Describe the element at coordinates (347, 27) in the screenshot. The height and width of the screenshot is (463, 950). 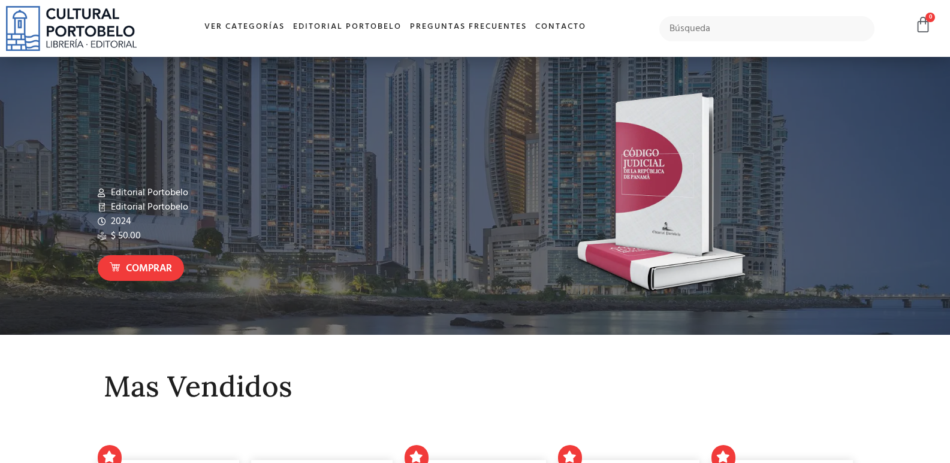
I see `a: Editorial Portobelo` at that location.